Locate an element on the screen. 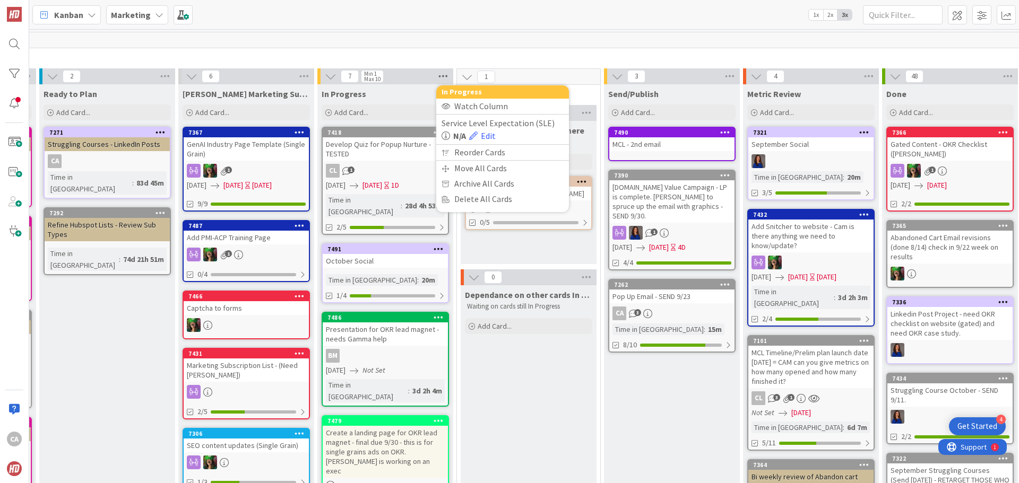 The width and height of the screenshot is (1019, 483). div: 7434 is located at coordinates (950, 379).